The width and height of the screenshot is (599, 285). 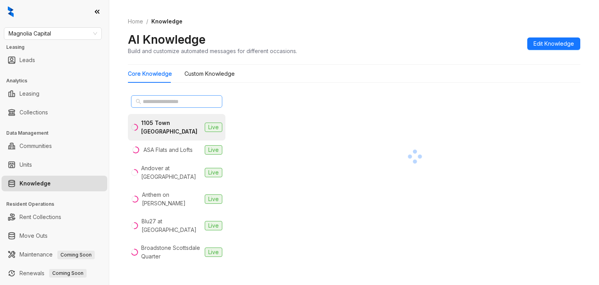 I want to click on a: RenewalsComing Soon, so click(x=53, y=273).